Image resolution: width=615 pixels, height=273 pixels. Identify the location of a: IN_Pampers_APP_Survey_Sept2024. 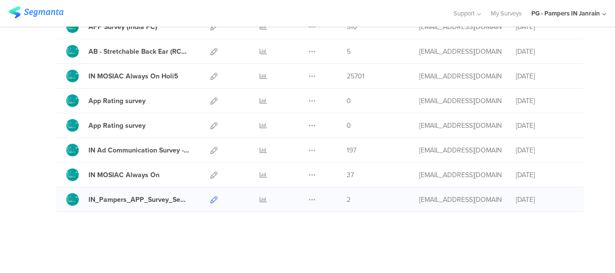
(128, 199).